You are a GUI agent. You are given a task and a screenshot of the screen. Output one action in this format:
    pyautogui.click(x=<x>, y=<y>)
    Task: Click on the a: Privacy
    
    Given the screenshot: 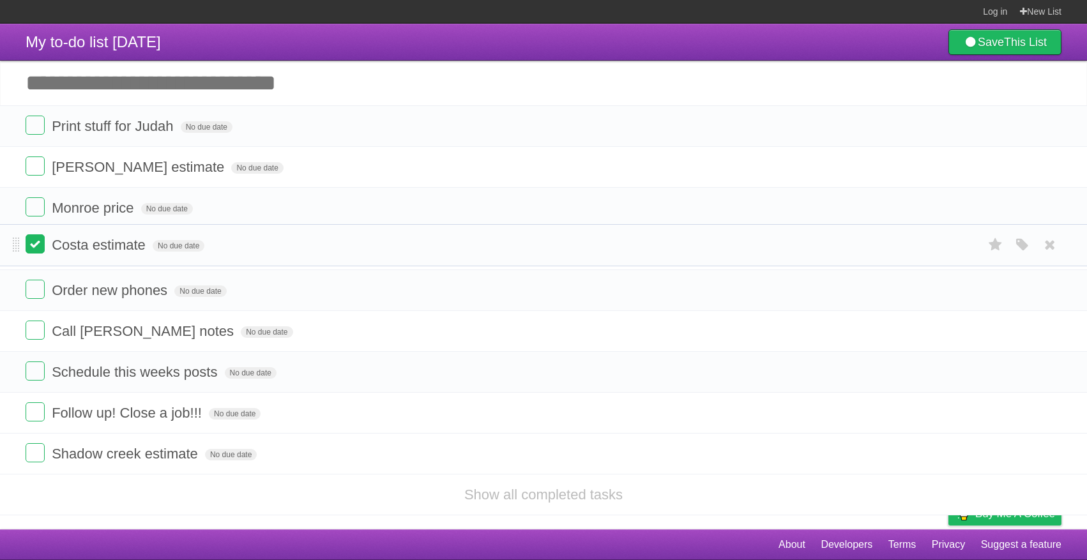 What is the action you would take?
    pyautogui.click(x=948, y=545)
    